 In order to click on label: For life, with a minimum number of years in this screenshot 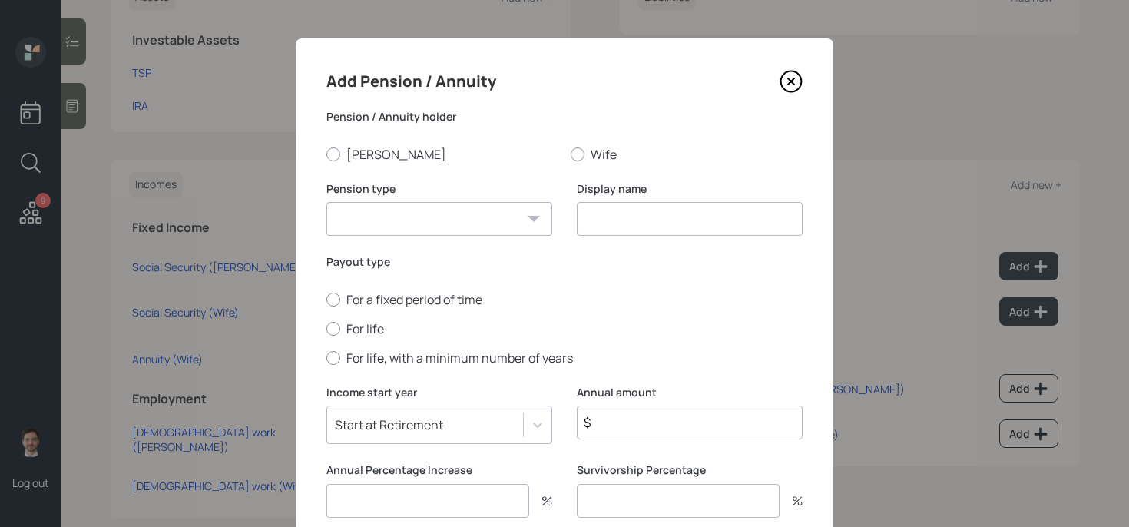, I will do `click(564, 358)`.